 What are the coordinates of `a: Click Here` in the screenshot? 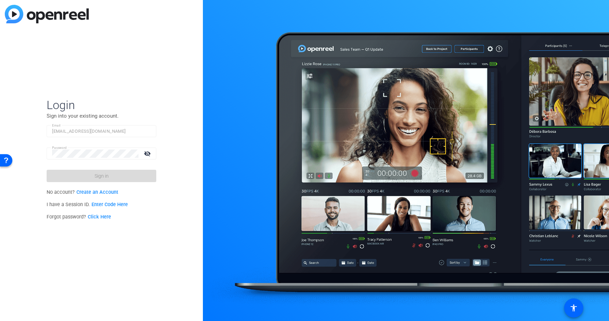 It's located at (99, 217).